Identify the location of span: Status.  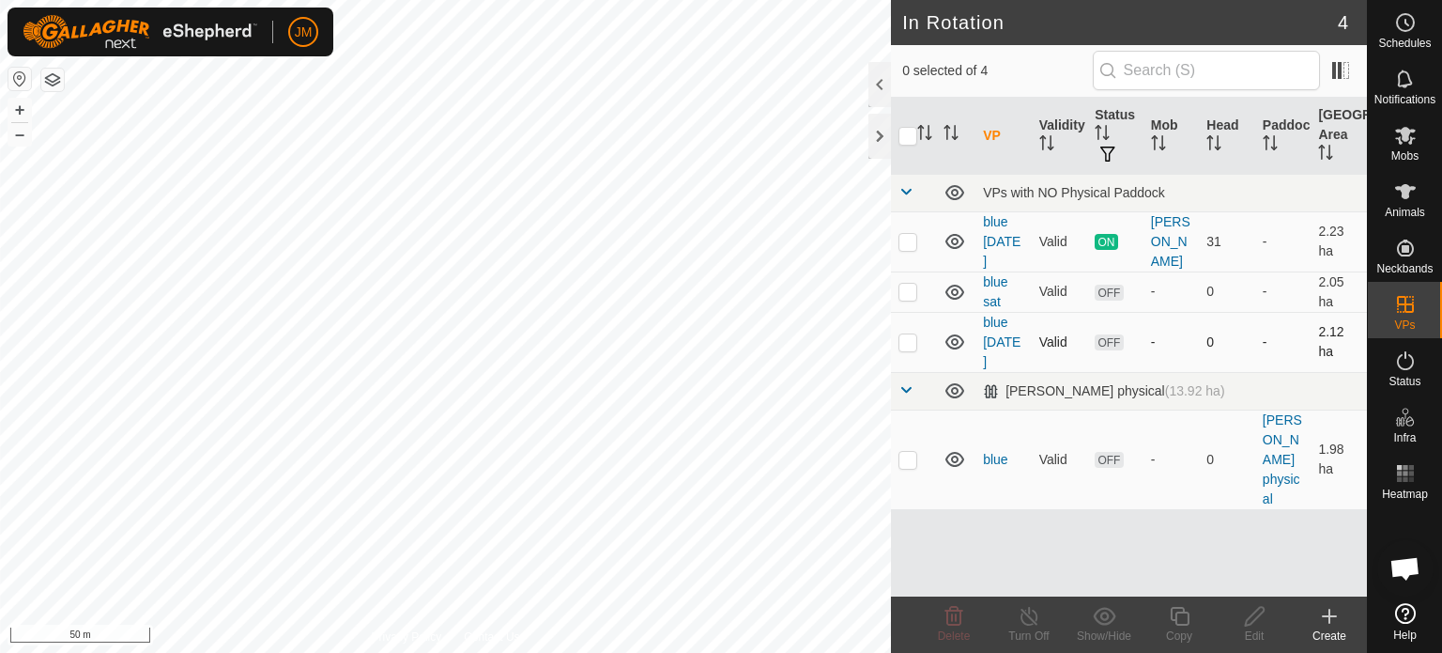
(1405, 381).